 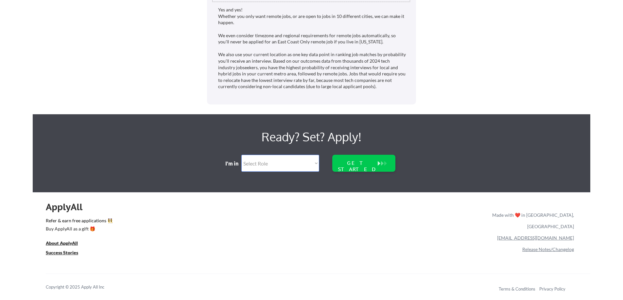 I want to click on u: About ApplyAll, so click(x=62, y=243).